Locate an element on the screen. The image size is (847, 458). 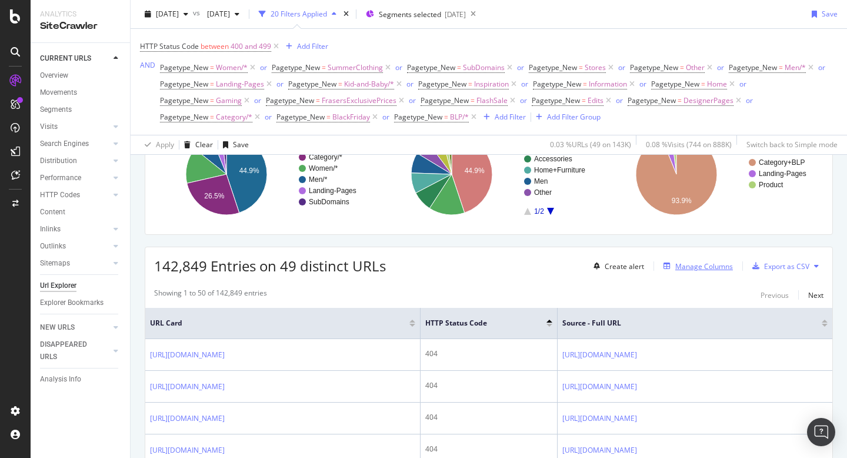
span: vs is located at coordinates (198, 12).